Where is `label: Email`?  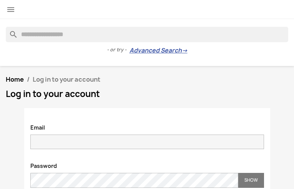 label: Email is located at coordinates (38, 126).